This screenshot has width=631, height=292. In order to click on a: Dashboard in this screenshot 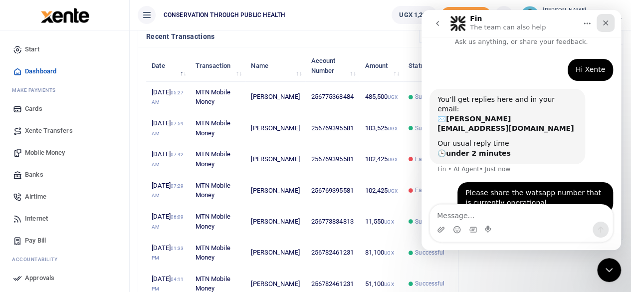, I will do `click(64, 71)`.